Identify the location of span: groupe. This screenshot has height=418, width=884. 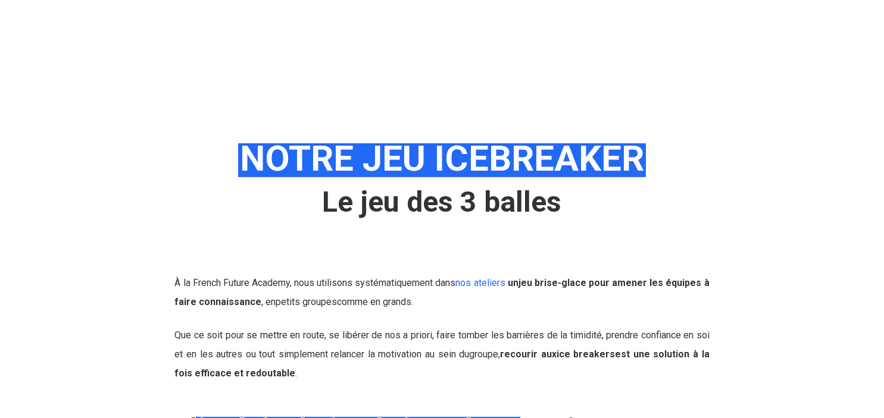
(483, 354).